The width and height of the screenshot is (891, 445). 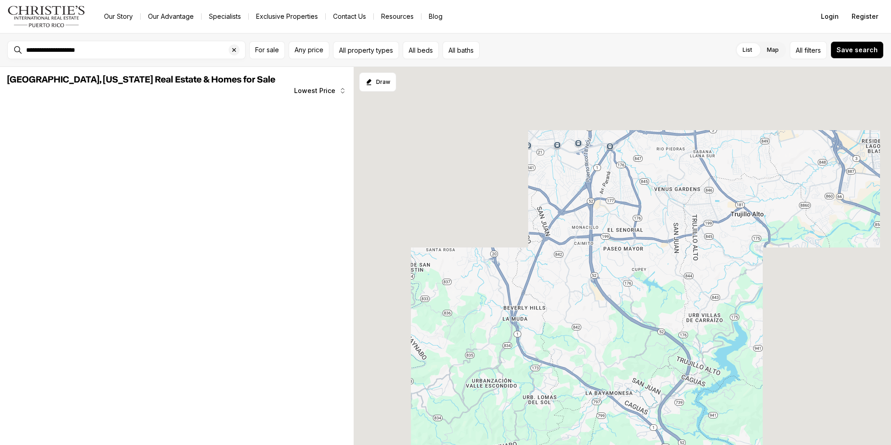 I want to click on button: Any price, so click(x=309, y=50).